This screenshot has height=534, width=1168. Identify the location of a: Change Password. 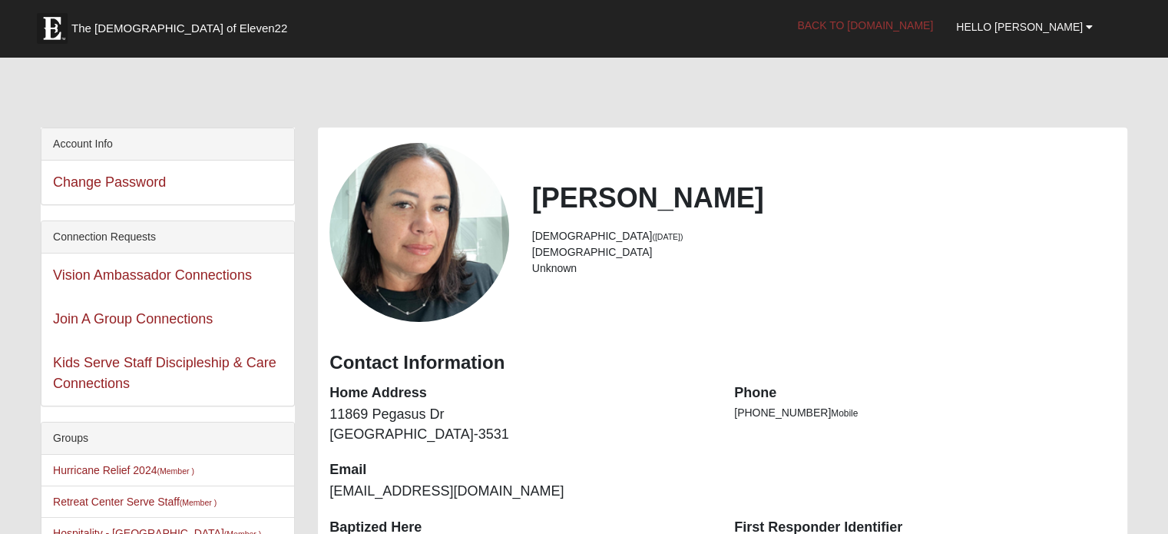
(109, 182).